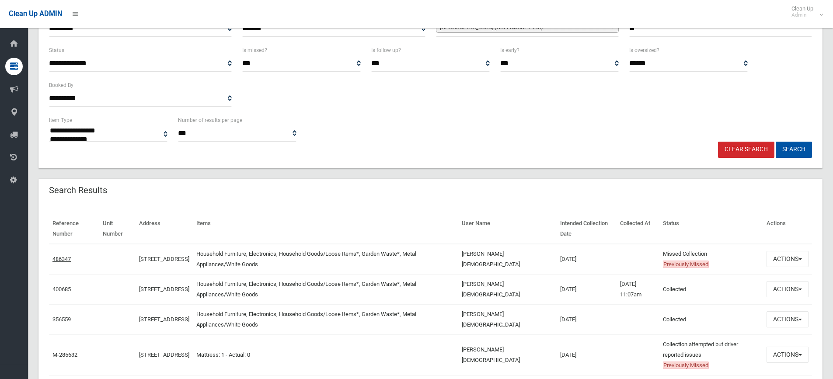 The width and height of the screenshot is (833, 379). I want to click on a: M-285632, so click(65, 355).